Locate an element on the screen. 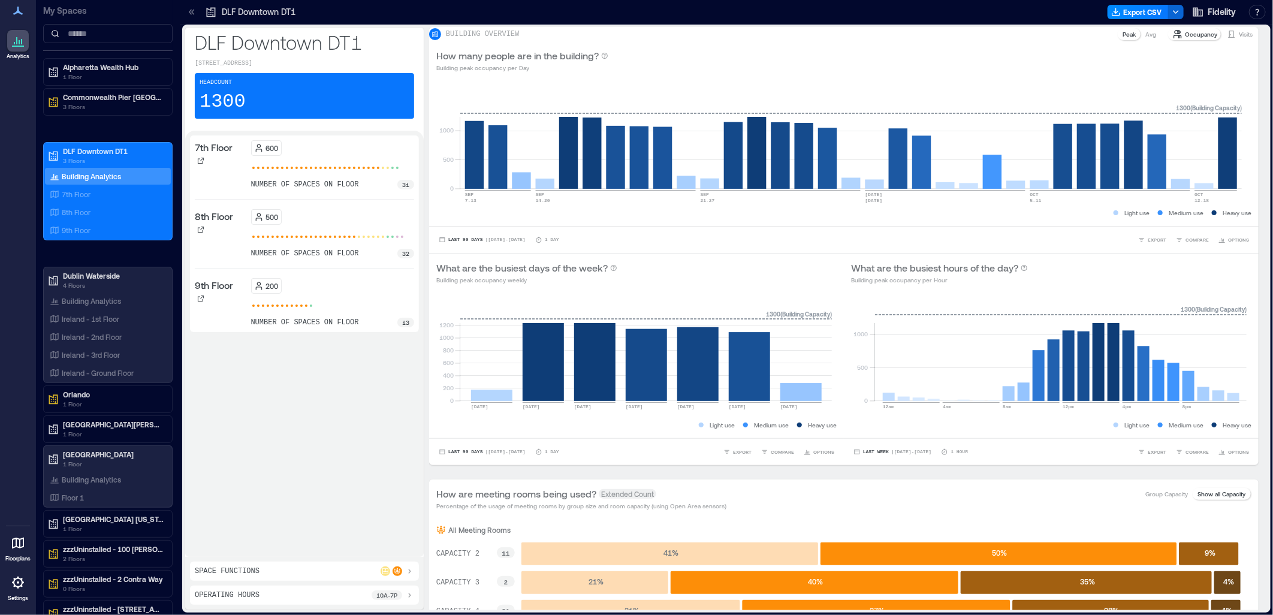 The image size is (1273, 615). p: 13 is located at coordinates (406, 323).